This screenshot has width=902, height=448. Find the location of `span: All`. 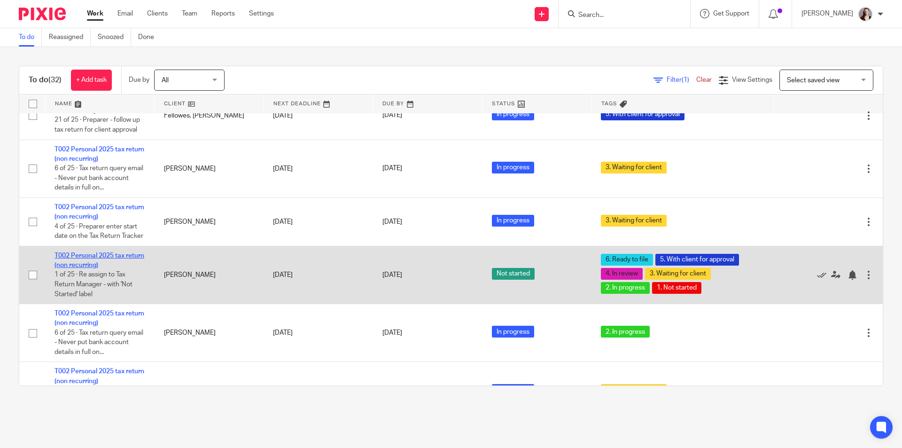

span: All is located at coordinates (165, 80).